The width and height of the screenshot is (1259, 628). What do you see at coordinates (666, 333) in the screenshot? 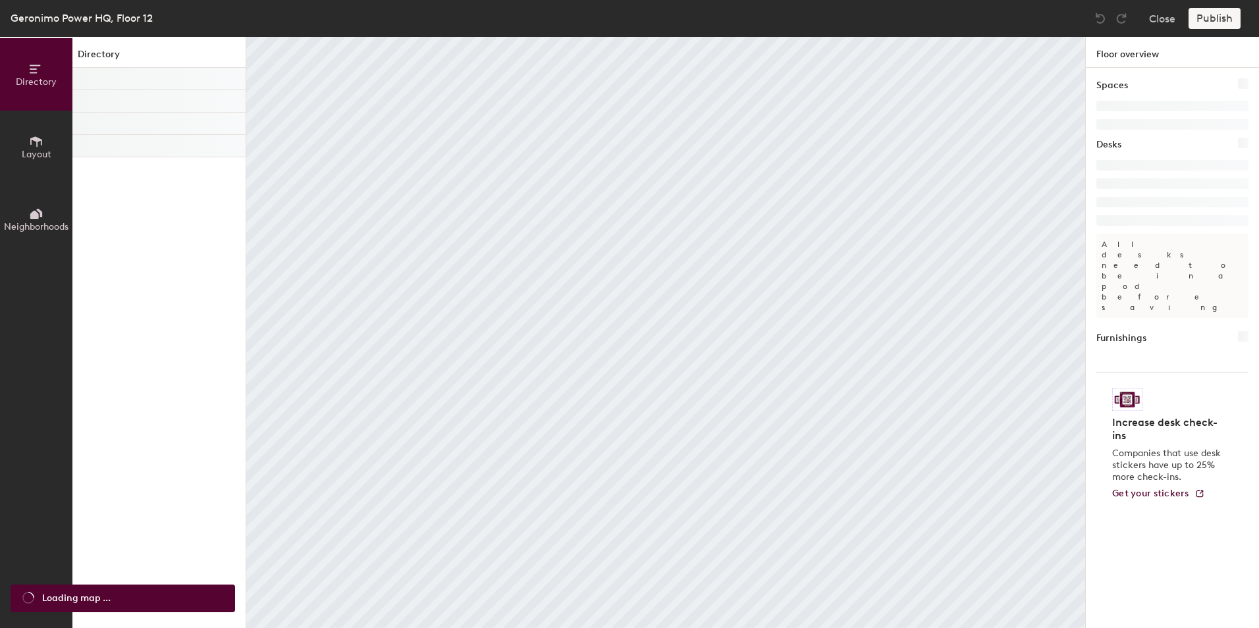
I see `canvas: Map` at bounding box center [666, 333].